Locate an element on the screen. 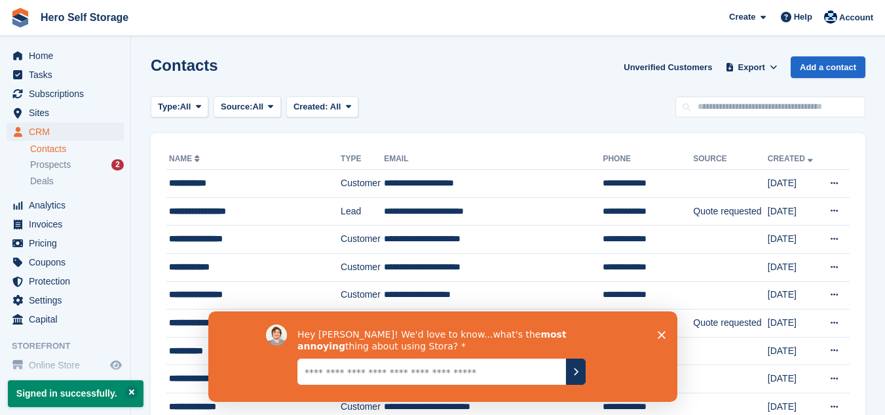 The height and width of the screenshot is (415, 885). span: Settings is located at coordinates (68, 300).